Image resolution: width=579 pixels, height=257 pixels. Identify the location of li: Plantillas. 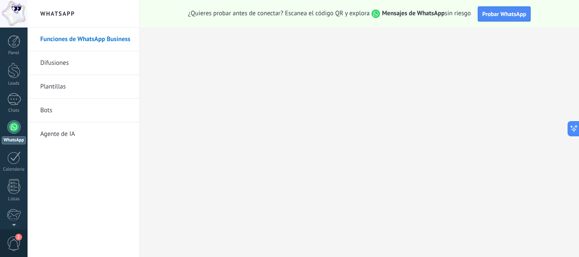
(84, 87).